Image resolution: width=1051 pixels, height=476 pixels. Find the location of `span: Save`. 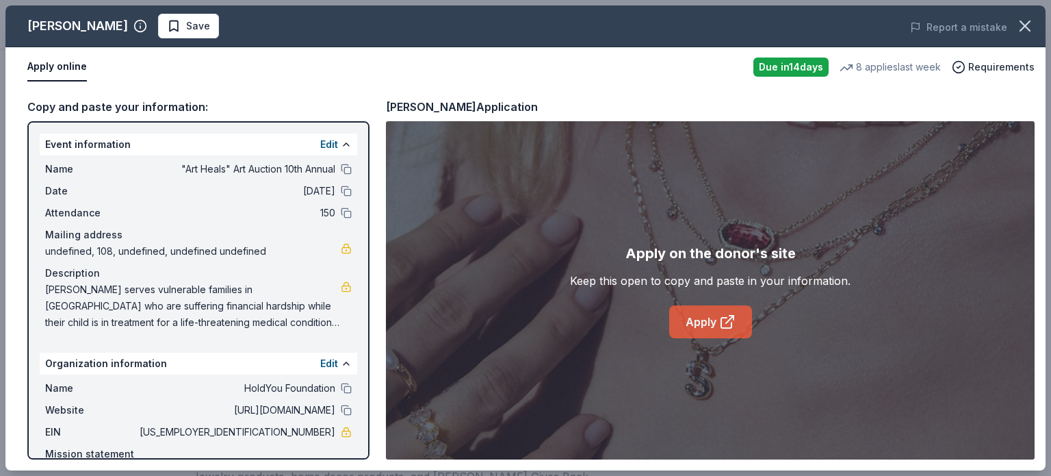

span: Save is located at coordinates (198, 26).